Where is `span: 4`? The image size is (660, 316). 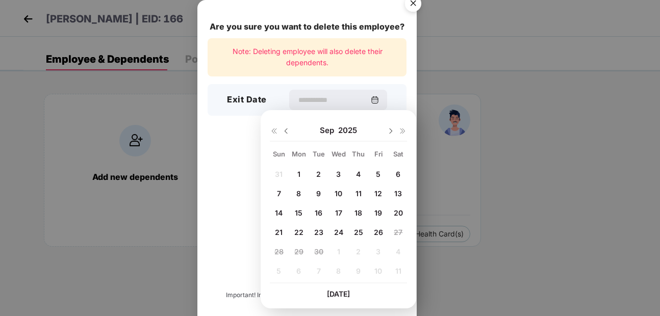
span: 4 is located at coordinates (358, 174).